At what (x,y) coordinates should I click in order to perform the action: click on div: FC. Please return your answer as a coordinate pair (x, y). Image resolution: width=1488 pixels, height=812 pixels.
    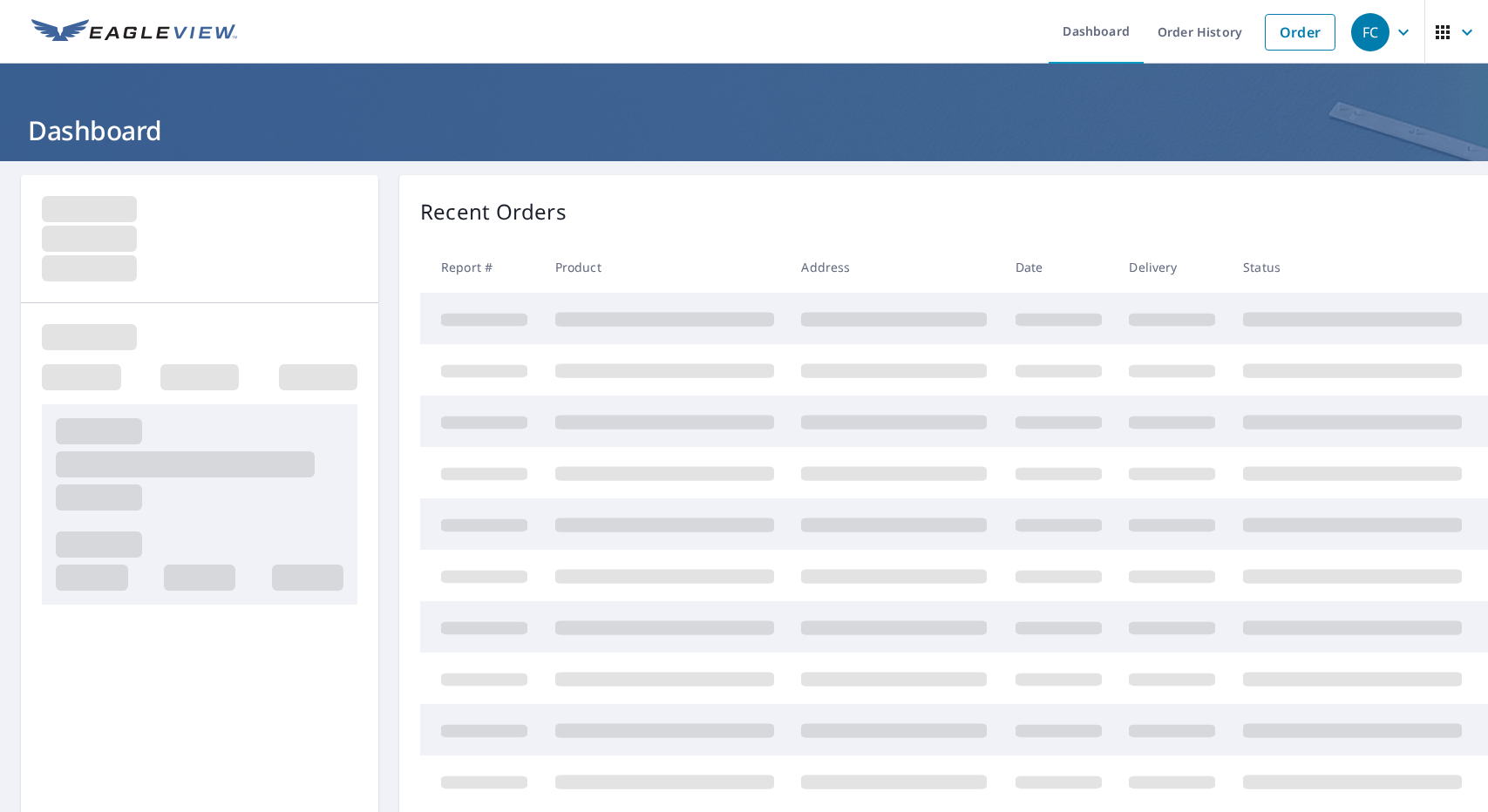
    Looking at the image, I should click on (1370, 32).